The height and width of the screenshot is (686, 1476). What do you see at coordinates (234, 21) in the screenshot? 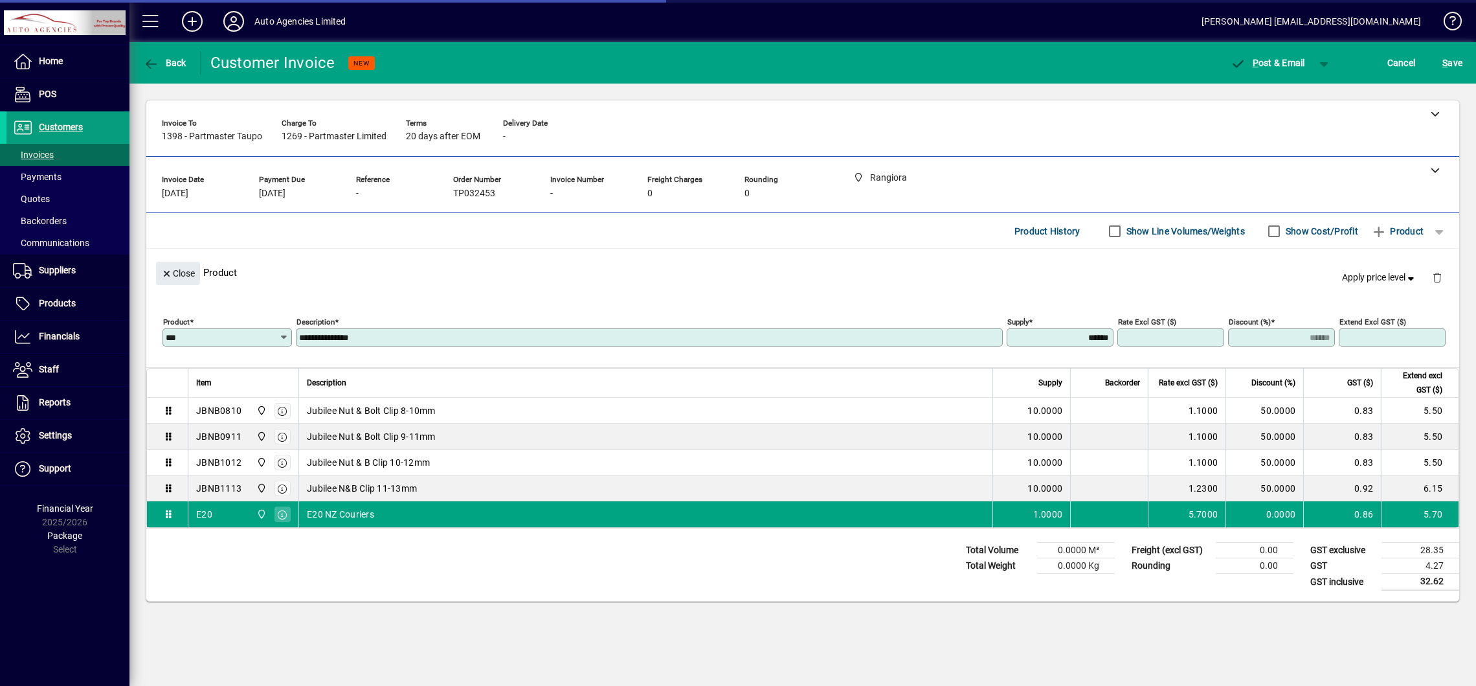
I see `button: Profile` at bounding box center [234, 21].